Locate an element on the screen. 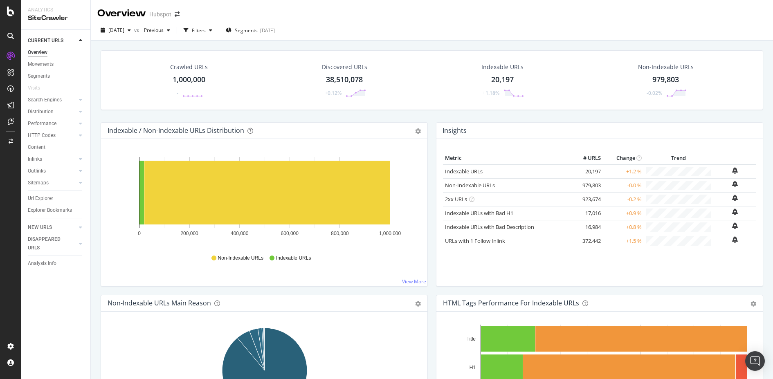 The image size is (773, 379). div: Sitemaps is located at coordinates (38, 183).